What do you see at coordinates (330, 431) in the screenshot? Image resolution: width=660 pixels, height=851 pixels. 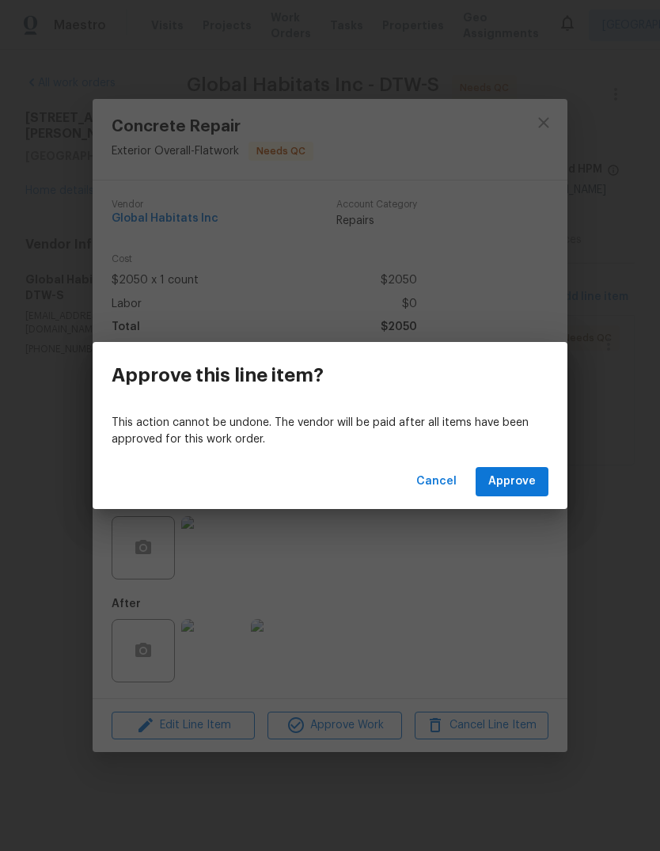 I see `p: This action cannot be undone. The vendor will be paid after all items have been approved for this...` at bounding box center [330, 431].